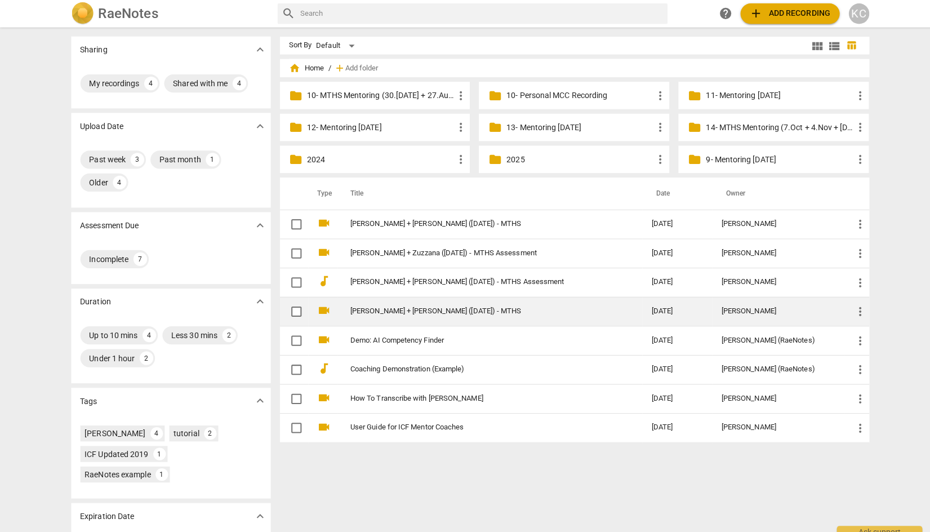 The width and height of the screenshot is (930, 532). Describe the element at coordinates (185, 428) in the screenshot. I see `div: tutorial` at that location.